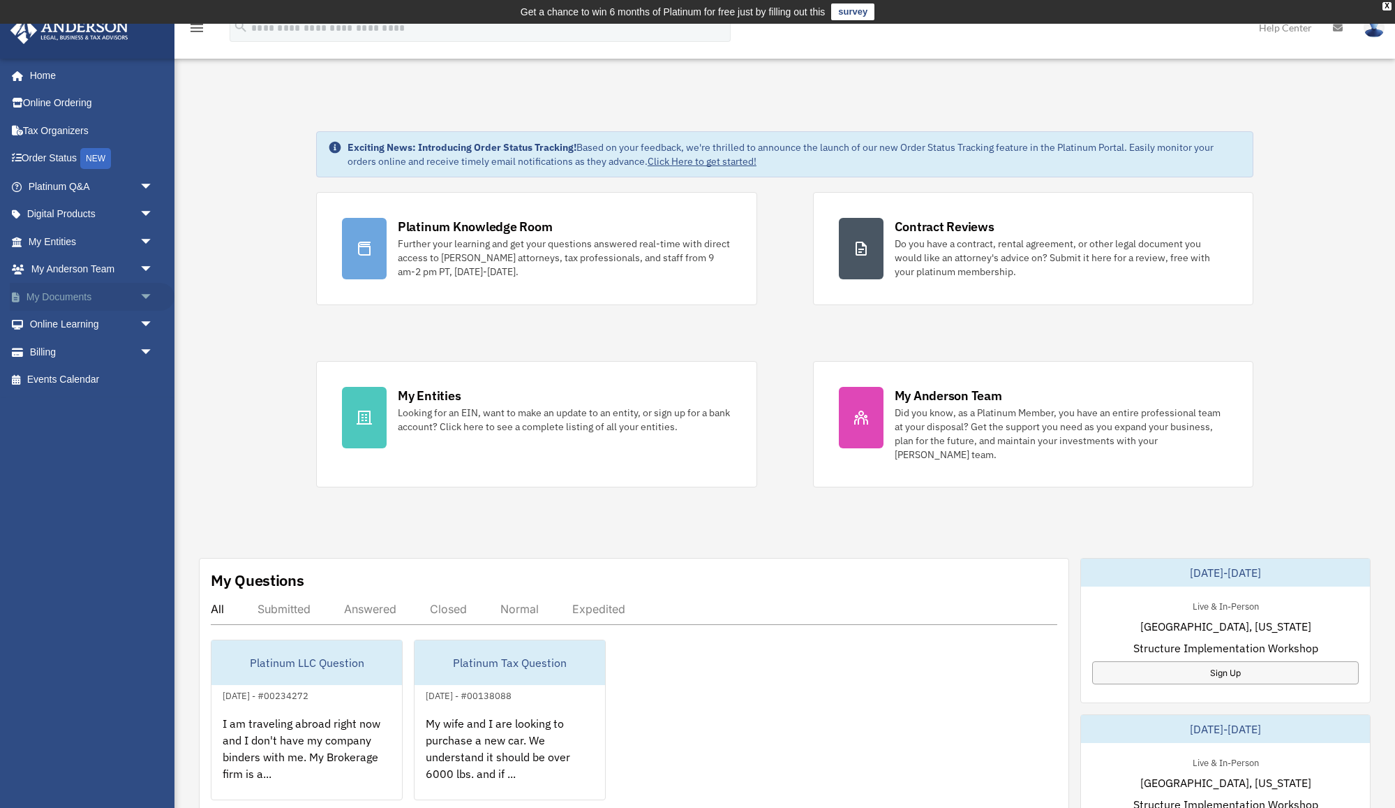 The width and height of the screenshot is (1395, 808). What do you see at coordinates (197, 28) in the screenshot?
I see `i: menu` at bounding box center [197, 28].